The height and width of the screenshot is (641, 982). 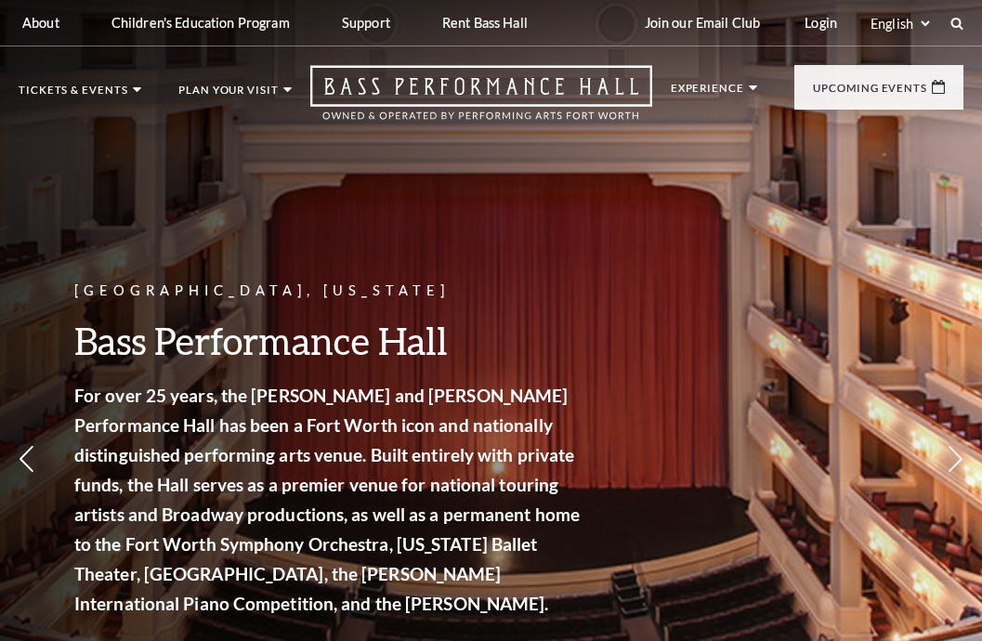 What do you see at coordinates (485, 22) in the screenshot?
I see `p: Rent Bass Hall` at bounding box center [485, 22].